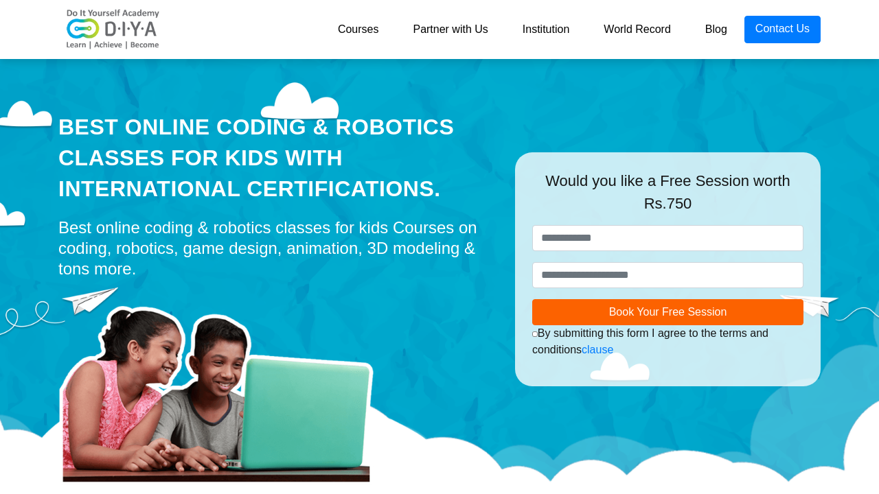 The width and height of the screenshot is (879, 494). I want to click on div: Would you like a Free Session worth Rs.750, so click(667, 197).